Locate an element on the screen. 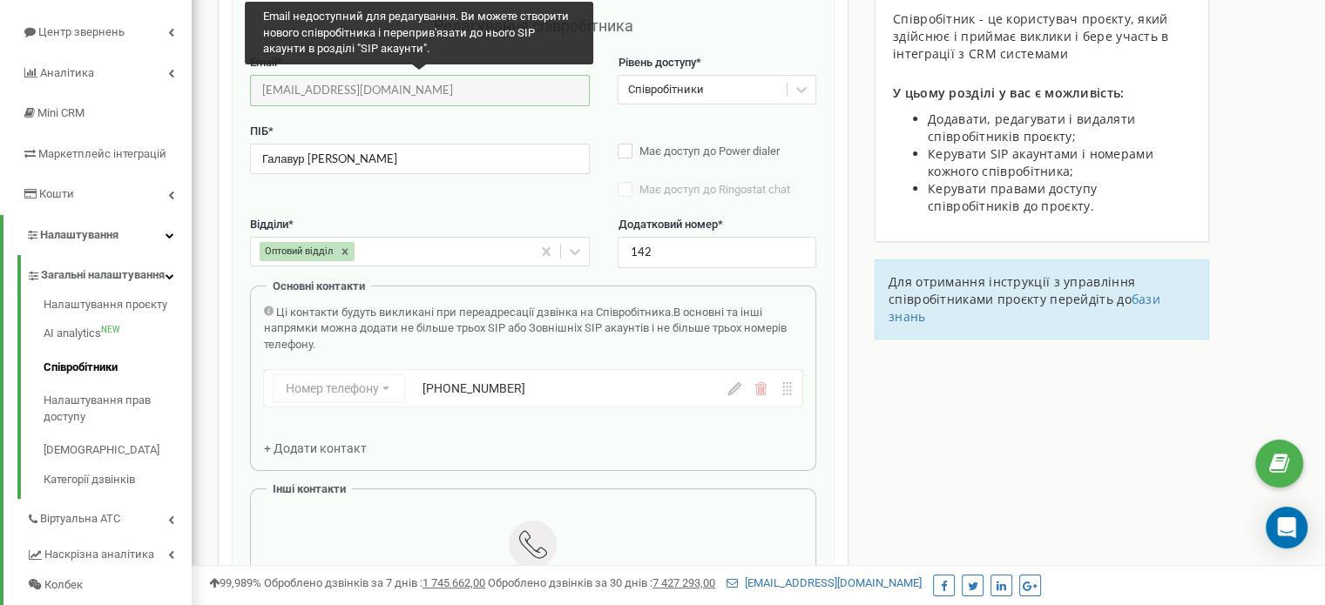 The height and width of the screenshot is (605, 1325). span: Редагування співробітника is located at coordinates (532, 25).